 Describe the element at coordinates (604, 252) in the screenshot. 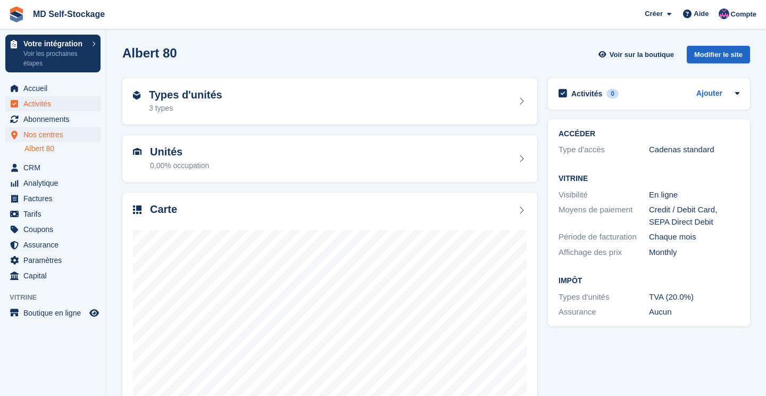

I see `div: Affichage des prix` at that location.